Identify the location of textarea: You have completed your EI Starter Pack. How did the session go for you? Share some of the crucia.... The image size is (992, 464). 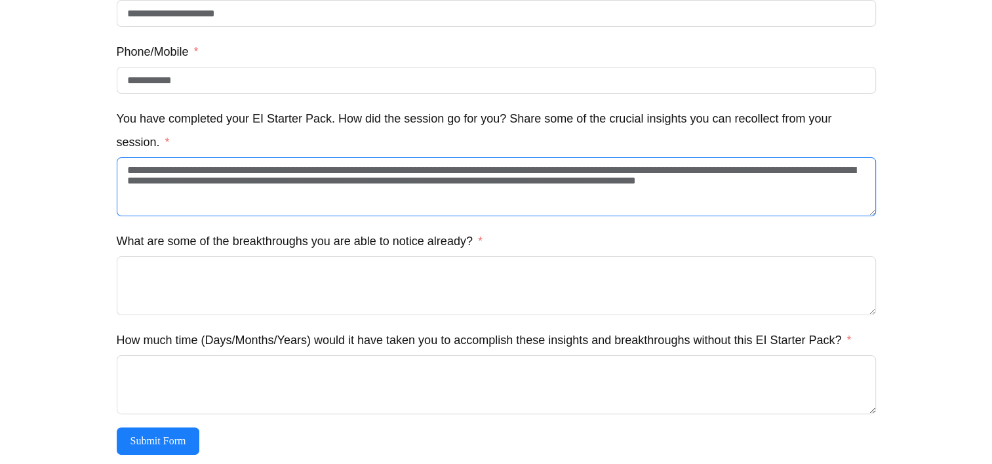
(496, 187).